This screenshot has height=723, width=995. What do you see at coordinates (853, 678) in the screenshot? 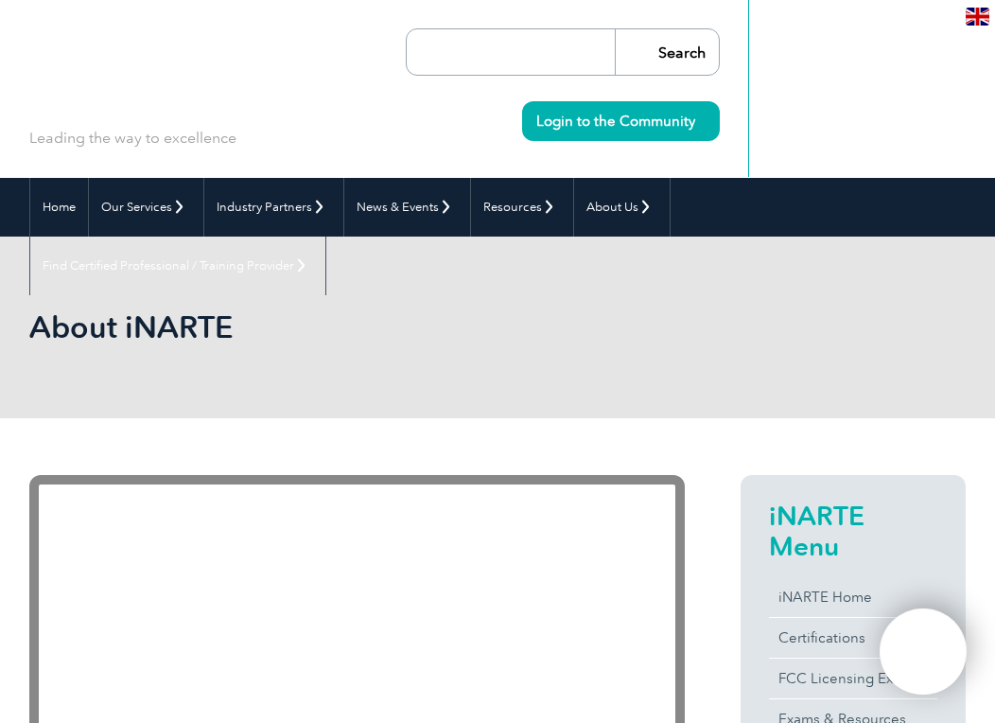
I see `a: FCC Licensing Exams` at bounding box center [853, 678].